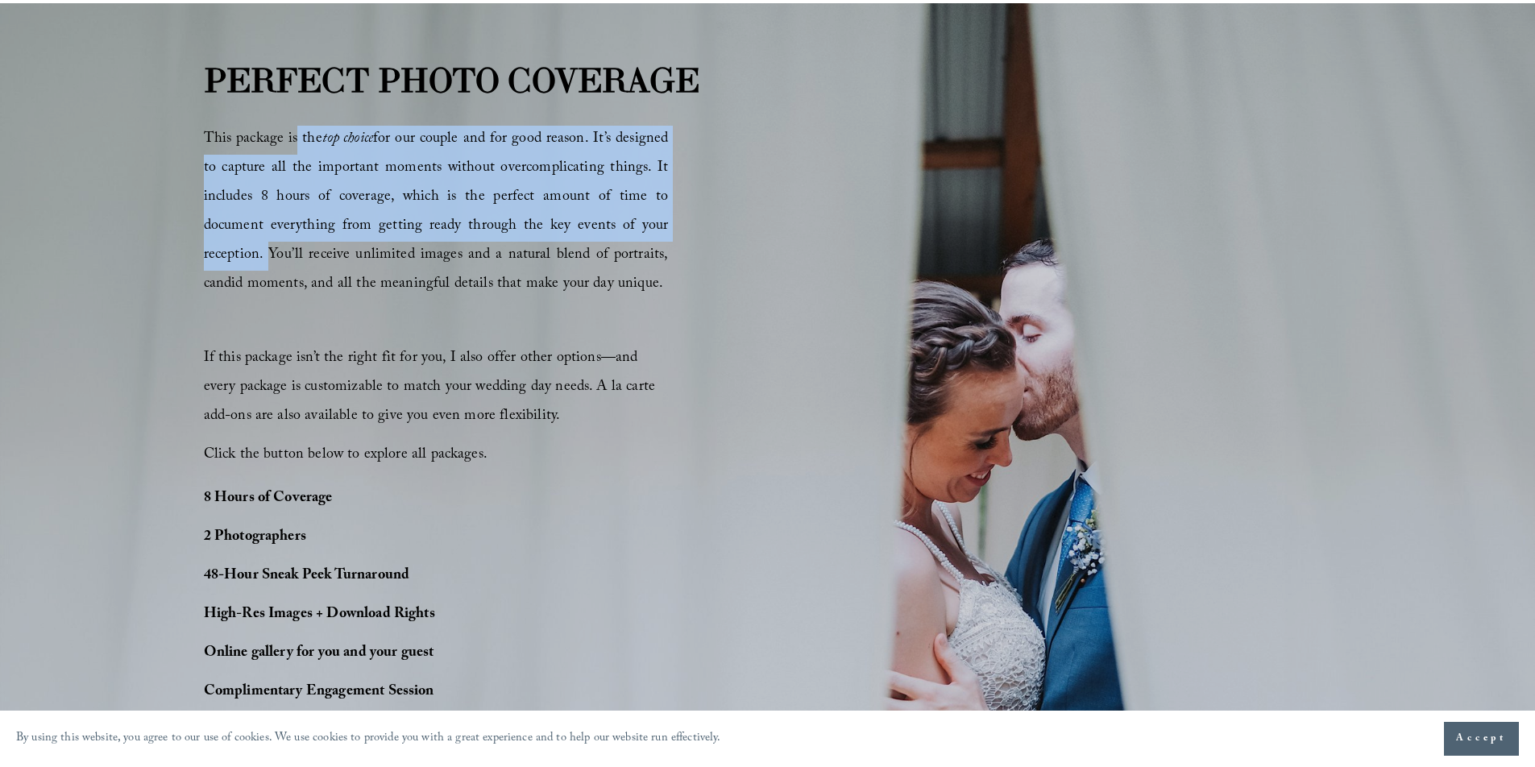 This screenshot has width=1535, height=767. What do you see at coordinates (255, 537) in the screenshot?
I see `strong: 2 Photographers` at bounding box center [255, 537].